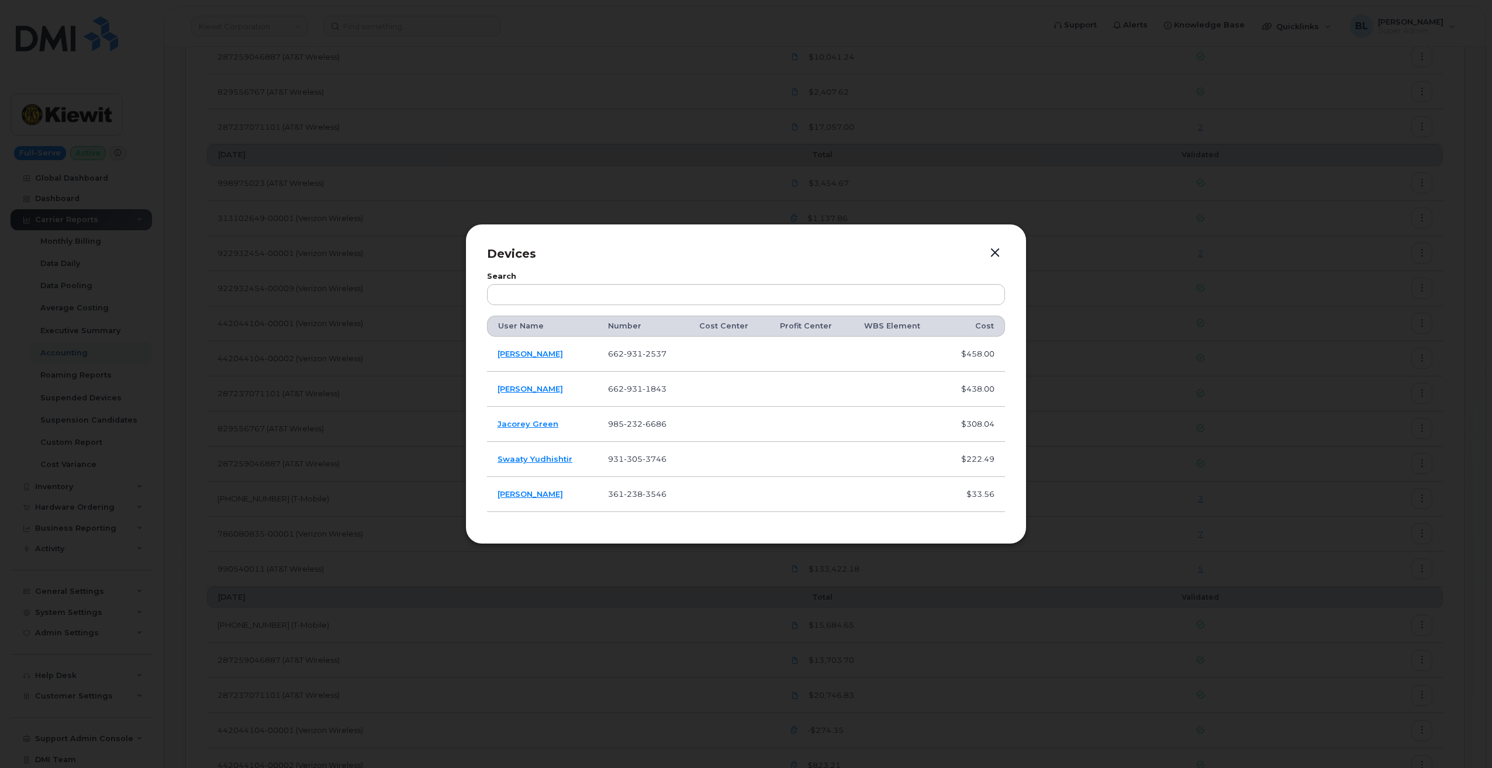  What do you see at coordinates (746, 254) in the screenshot?
I see `p: Devices` at bounding box center [746, 254].